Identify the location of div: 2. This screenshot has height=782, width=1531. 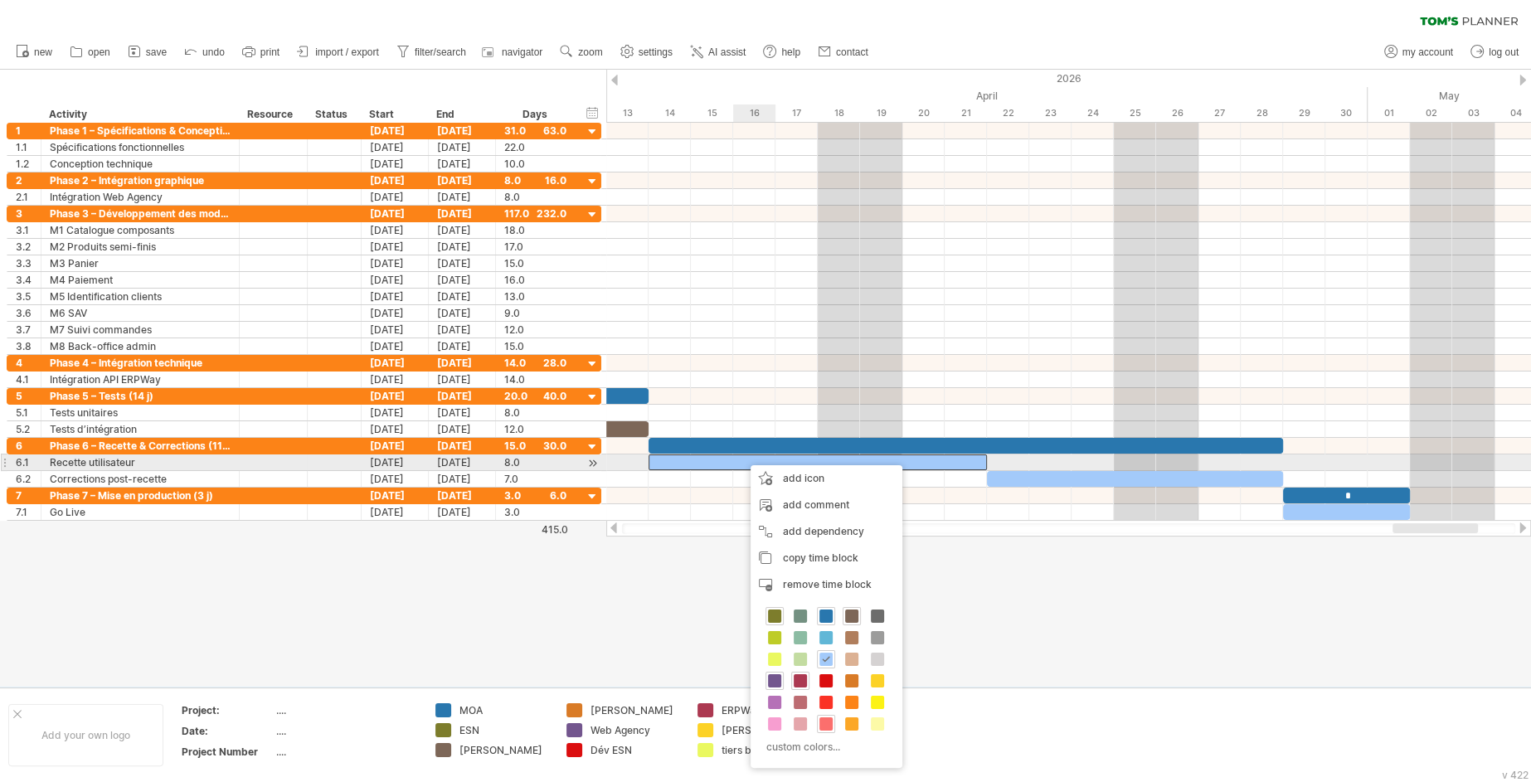
(28, 180).